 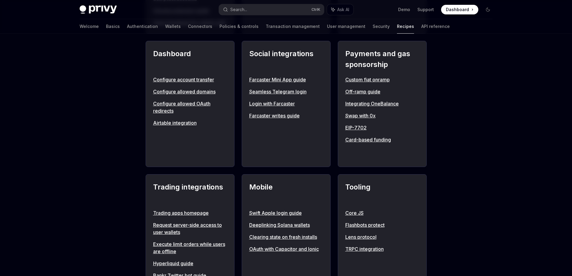 I want to click on a: Recipes, so click(x=405, y=26).